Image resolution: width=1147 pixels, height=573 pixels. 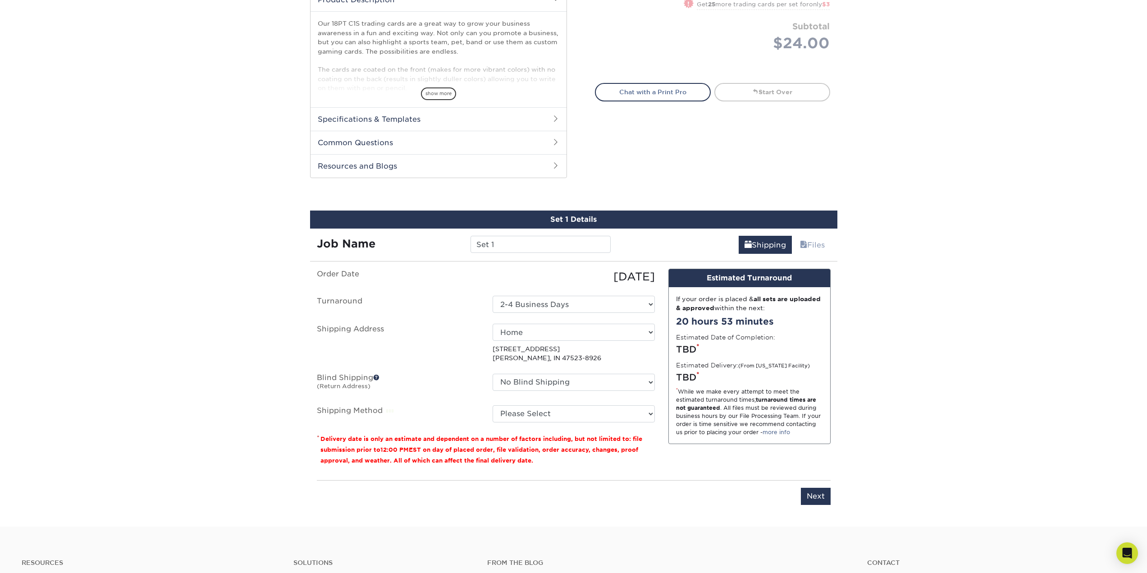 What do you see at coordinates (439, 142) in the screenshot?
I see `h2: Common Questions` at bounding box center [439, 142].